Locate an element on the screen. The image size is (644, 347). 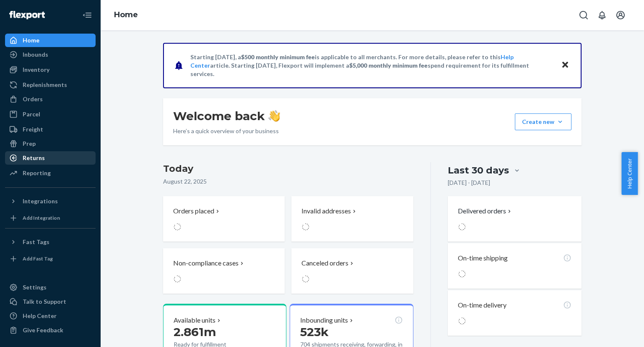
div: Last 30 days is located at coordinates (479, 170).